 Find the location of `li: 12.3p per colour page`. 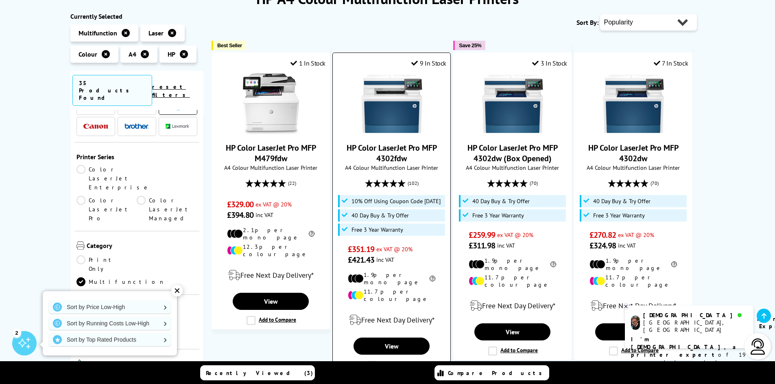

li: 12.3p per colour page is located at coordinates (271, 250).